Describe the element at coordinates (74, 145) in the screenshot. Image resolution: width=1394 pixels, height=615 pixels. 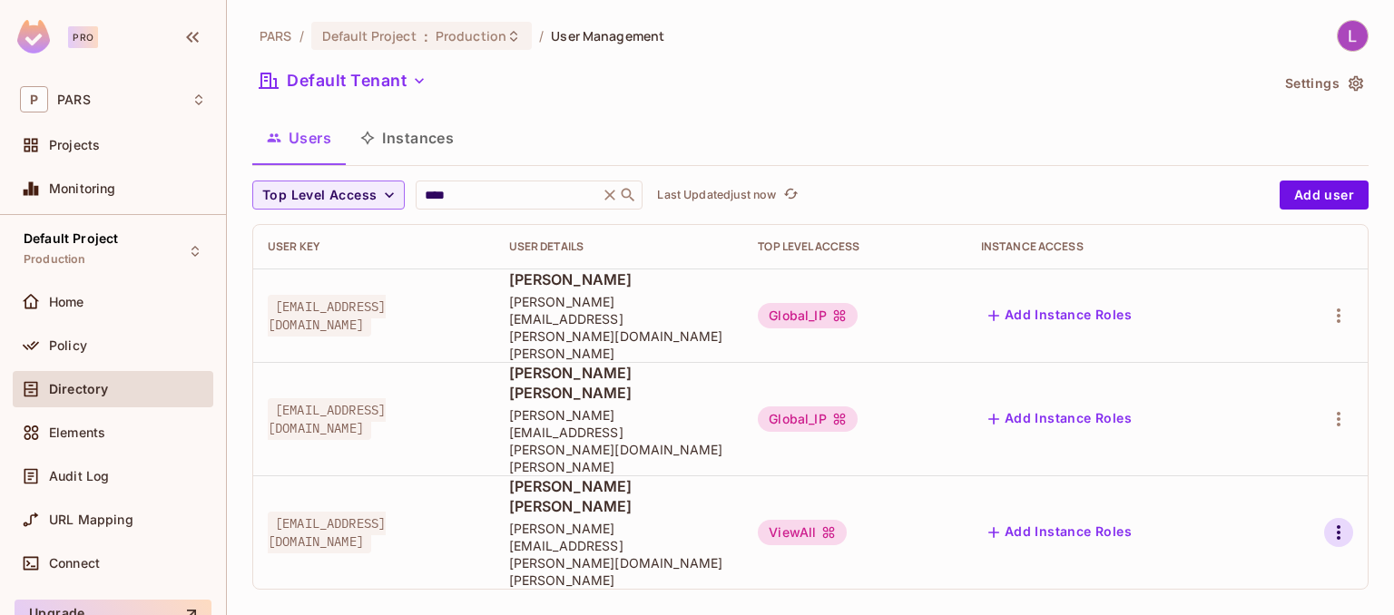
I see `span: Projects` at that location.